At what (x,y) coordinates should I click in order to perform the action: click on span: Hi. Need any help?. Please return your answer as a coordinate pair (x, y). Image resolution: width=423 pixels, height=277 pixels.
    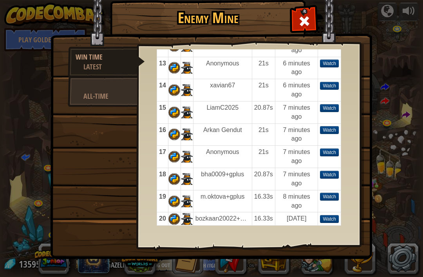
    Looking at the image, I should click on (31, 9).